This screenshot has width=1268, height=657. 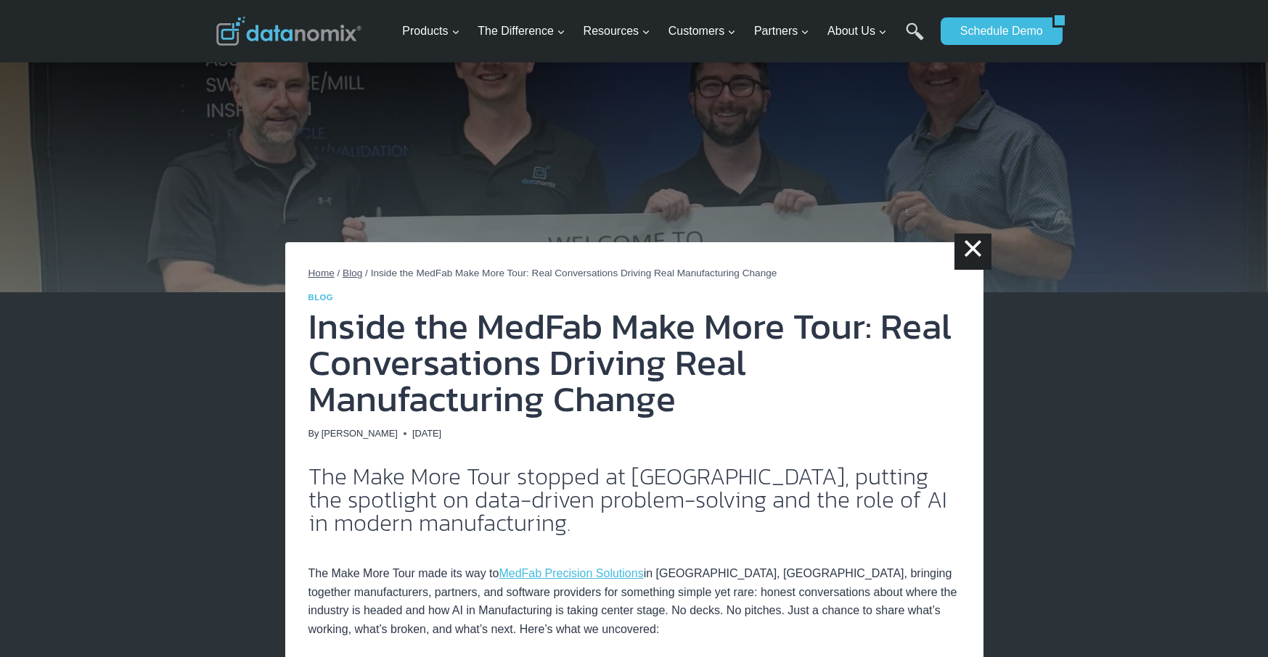 What do you see at coordinates (634, 363) in the screenshot?
I see `h1: Inside the MedFab Make More Tour: Real Conversations Driving Real Manufacturing Change` at bounding box center [634, 363].